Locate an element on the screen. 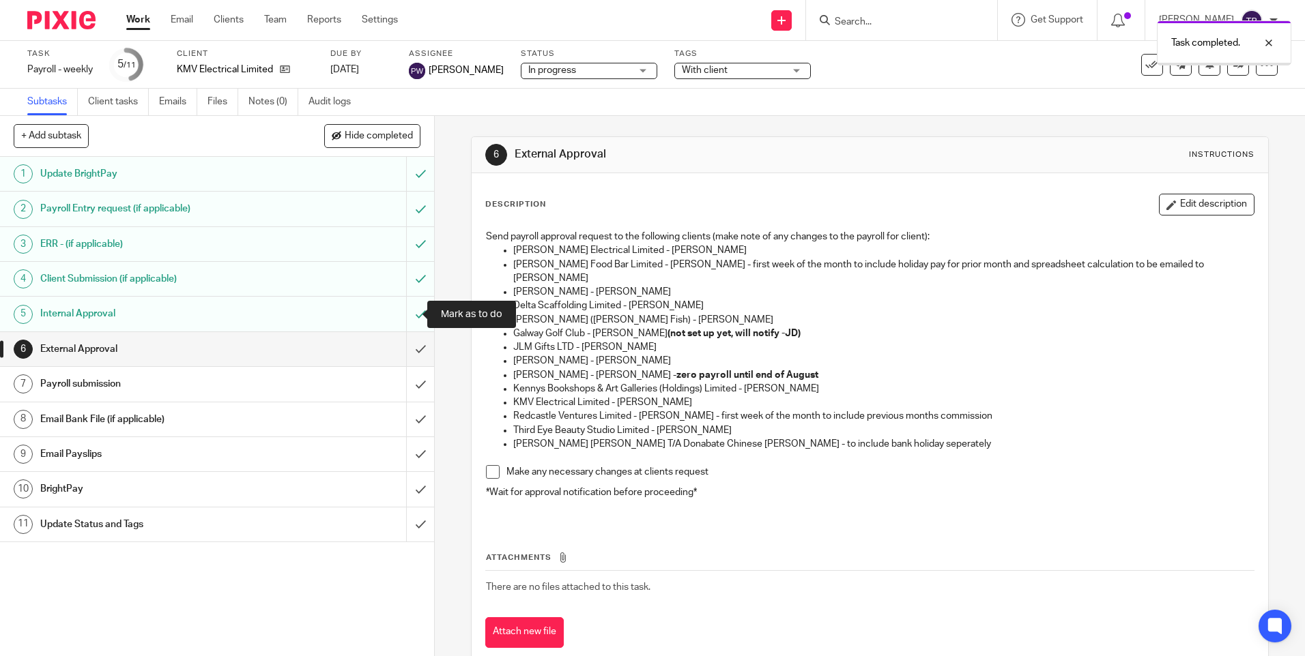 Image resolution: width=1305 pixels, height=656 pixels. div: 4 is located at coordinates (23, 279).